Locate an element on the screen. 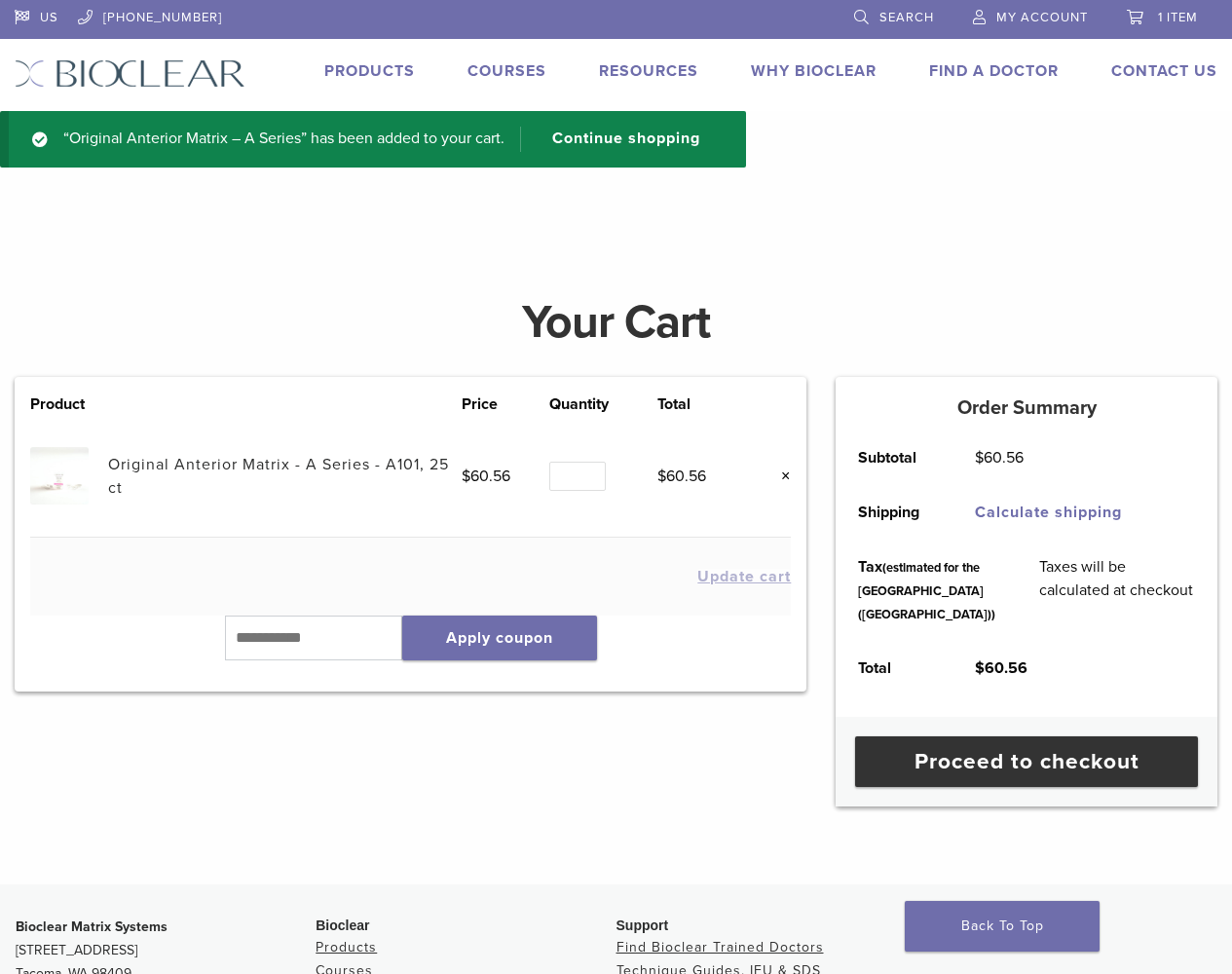  a: Courses is located at coordinates (507, 71).